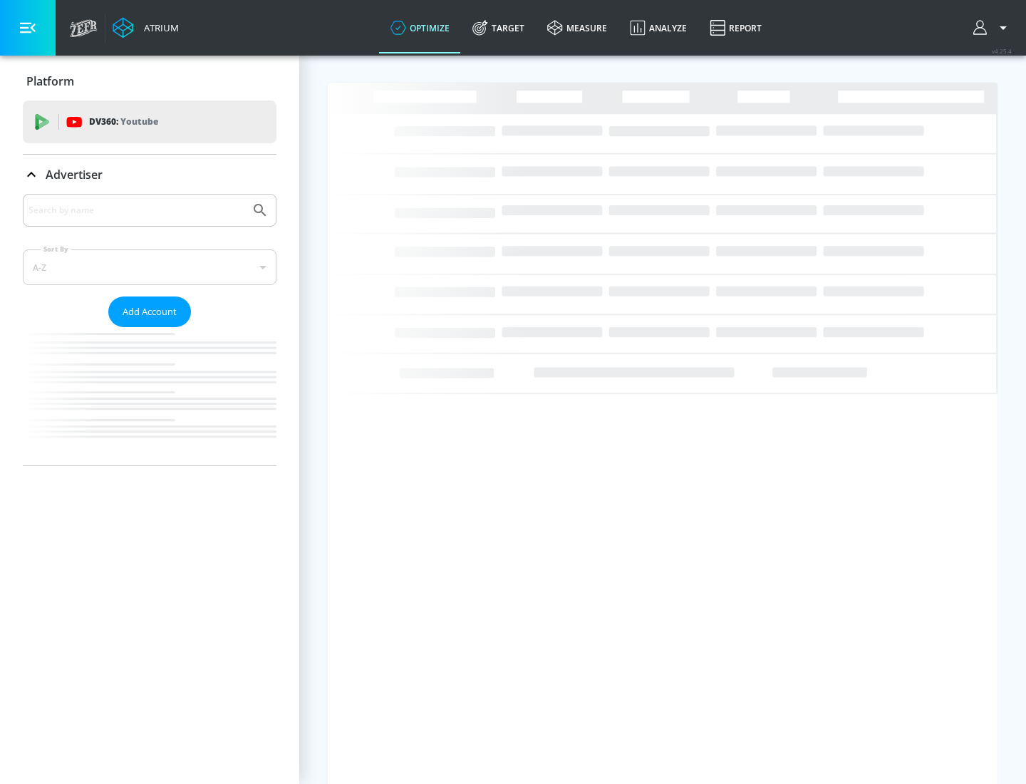  Describe the element at coordinates (498, 28) in the screenshot. I see `a: Target` at that location.